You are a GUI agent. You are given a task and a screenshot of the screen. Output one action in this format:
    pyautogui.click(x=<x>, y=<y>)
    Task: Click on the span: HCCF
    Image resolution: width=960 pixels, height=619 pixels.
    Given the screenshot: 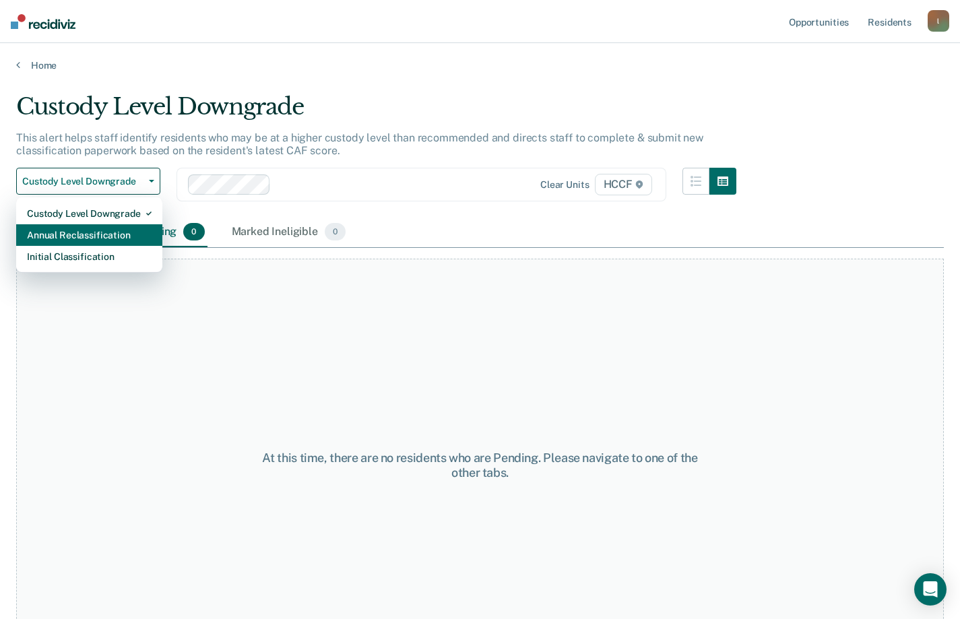 What is the action you would take?
    pyautogui.click(x=623, y=185)
    